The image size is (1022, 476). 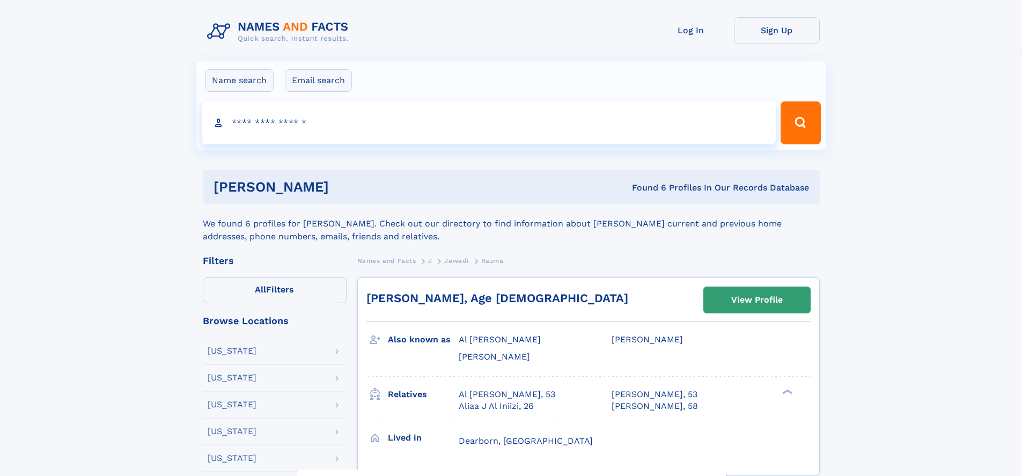 What do you see at coordinates (645, 188) in the screenshot?
I see `div: Found 6 Profiles In Our Records Database` at bounding box center [645, 188].